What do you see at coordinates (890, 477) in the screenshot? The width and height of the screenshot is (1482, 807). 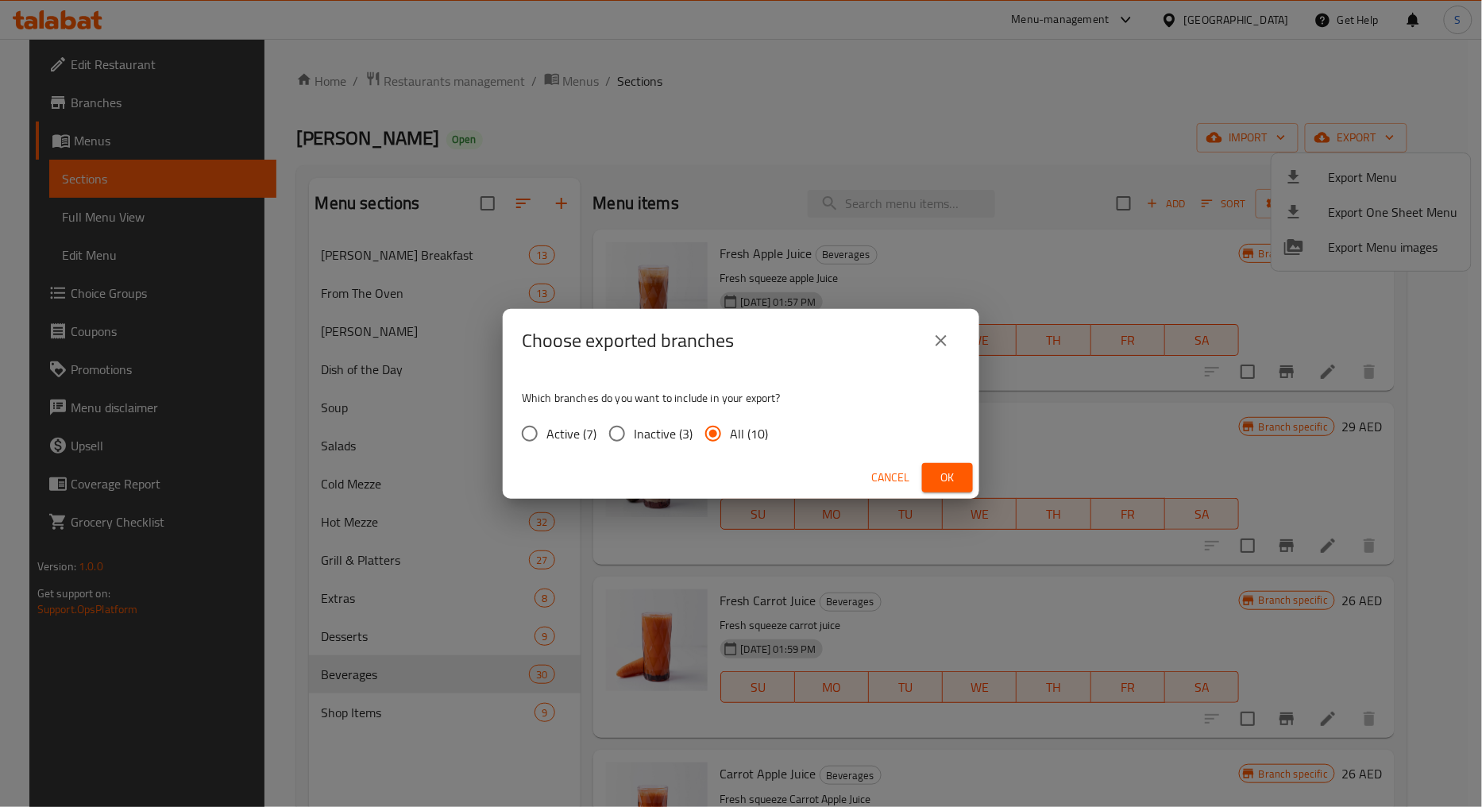 I see `span: Cancel` at bounding box center [890, 477].